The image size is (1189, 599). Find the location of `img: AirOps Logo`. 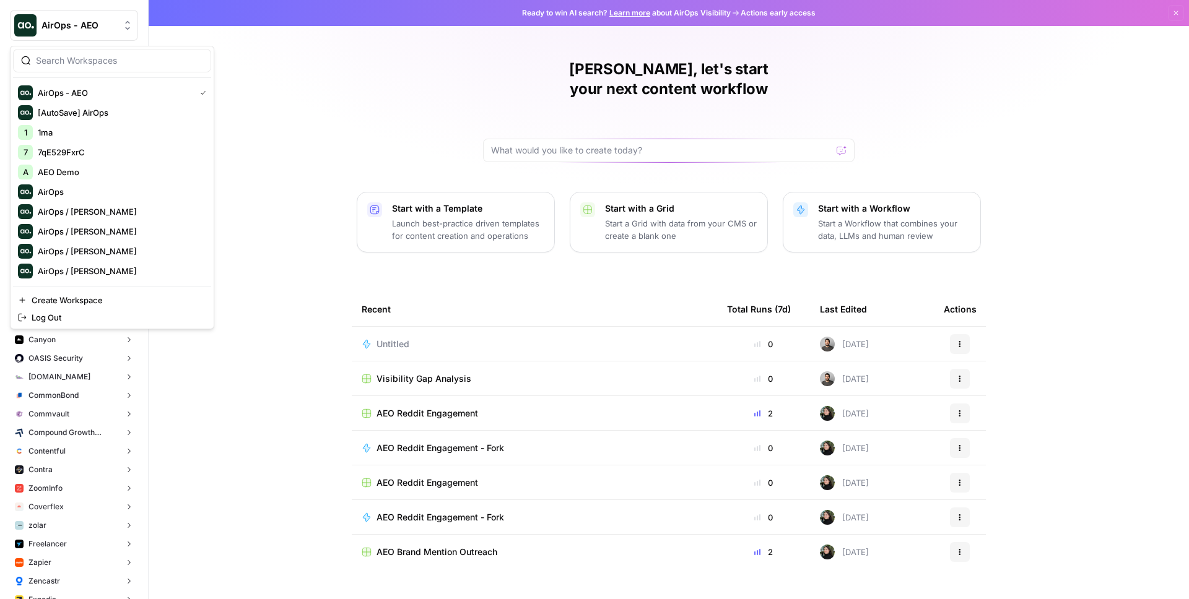

img: AirOps Logo is located at coordinates (25, 192).